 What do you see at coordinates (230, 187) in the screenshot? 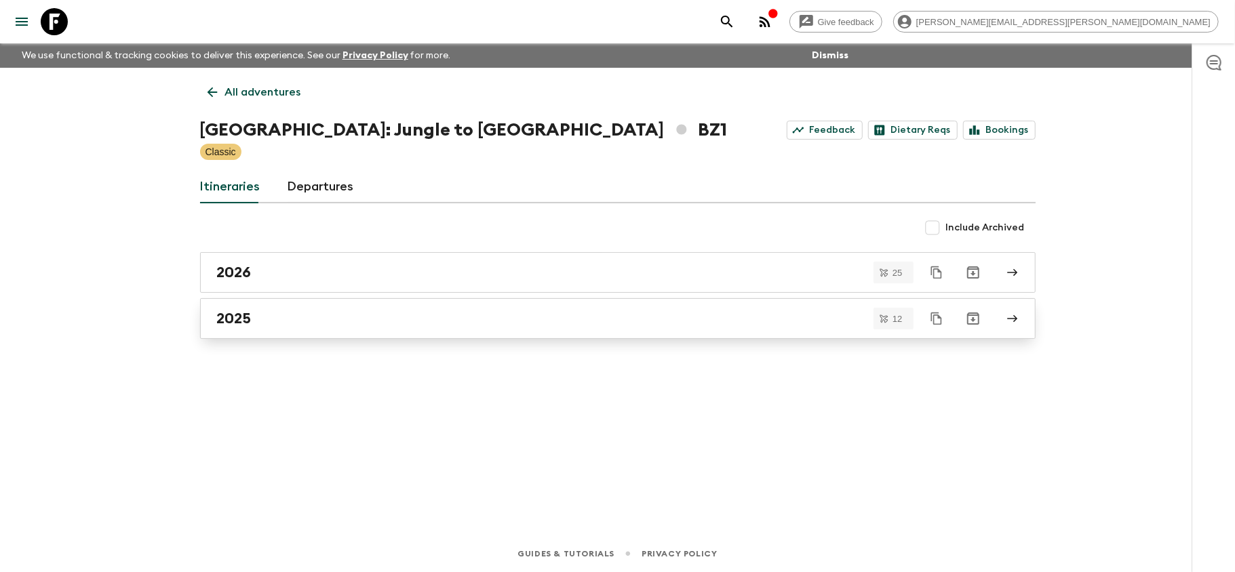
I see `a: Itineraries` at bounding box center [230, 187].